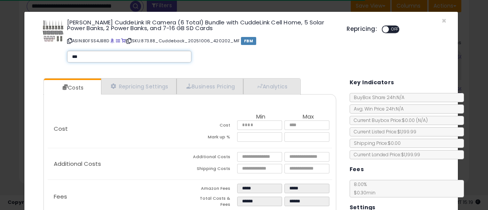 The width and height of the screenshot is (488, 210). I want to click on a: Costs, so click(72, 88).